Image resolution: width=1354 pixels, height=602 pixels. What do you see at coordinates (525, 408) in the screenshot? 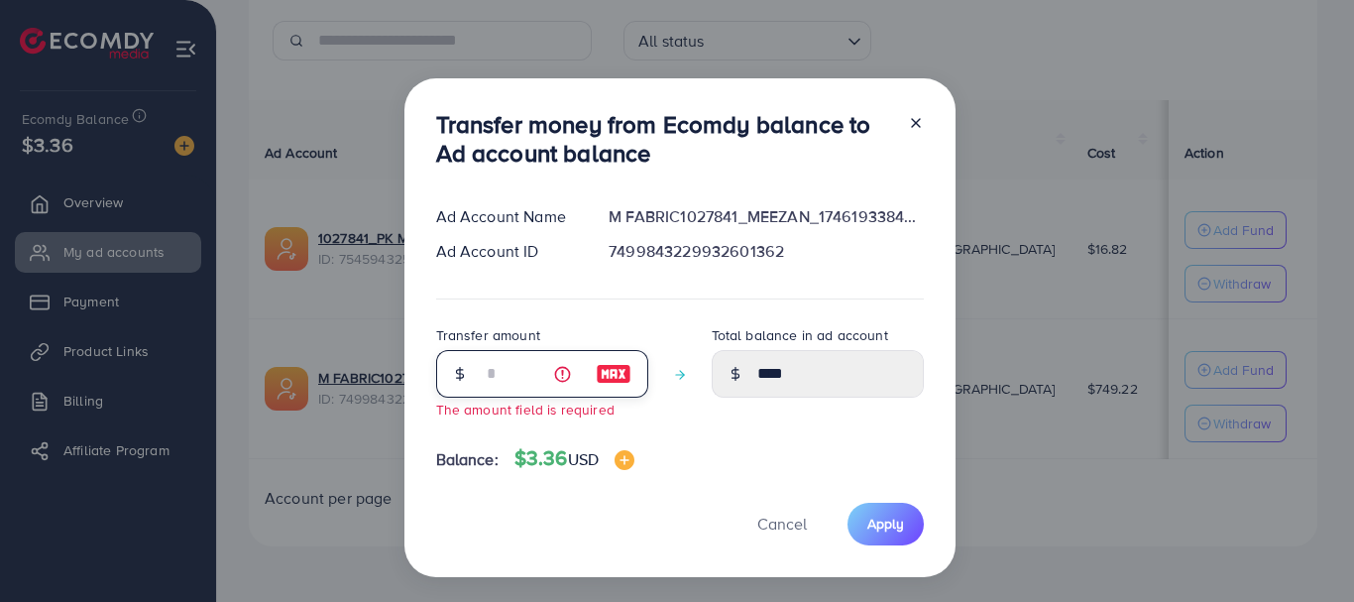
I see `small: The amount field is required` at bounding box center [525, 408].